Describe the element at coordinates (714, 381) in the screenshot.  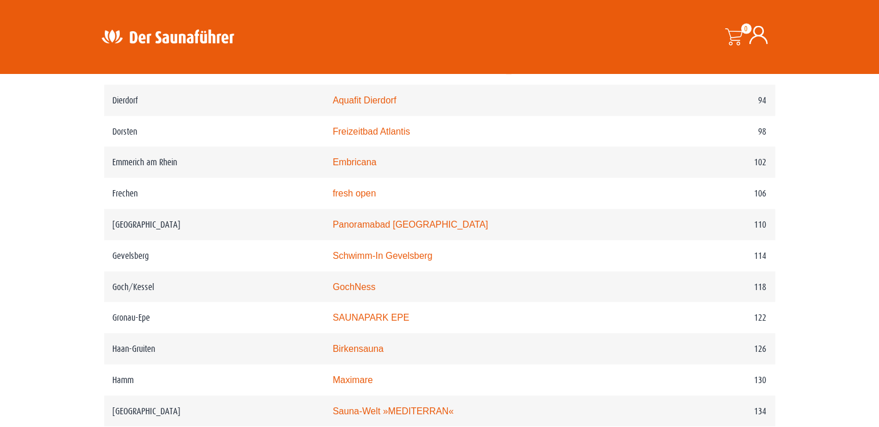
I see `td: 130` at that location.